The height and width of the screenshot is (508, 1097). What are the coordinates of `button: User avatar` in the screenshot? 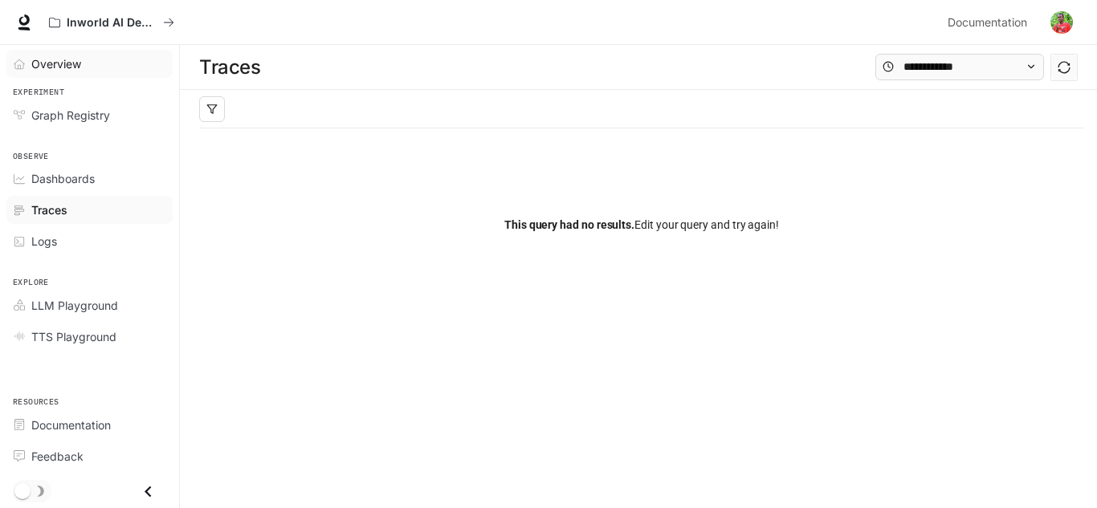 It's located at (1062, 22).